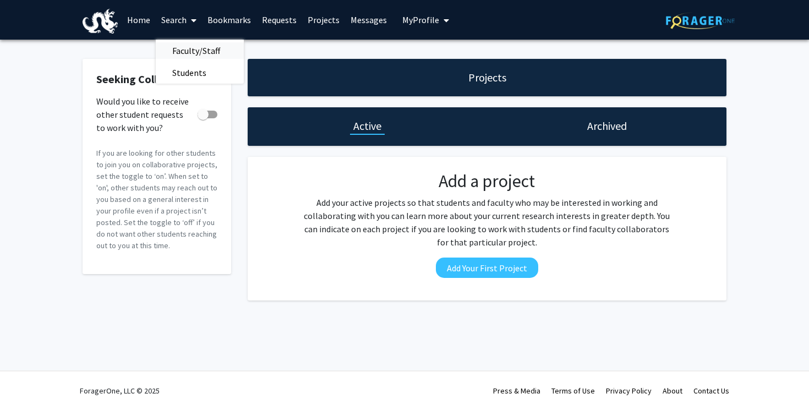  Describe the element at coordinates (573, 391) in the screenshot. I see `a: Terms of Use` at that location.